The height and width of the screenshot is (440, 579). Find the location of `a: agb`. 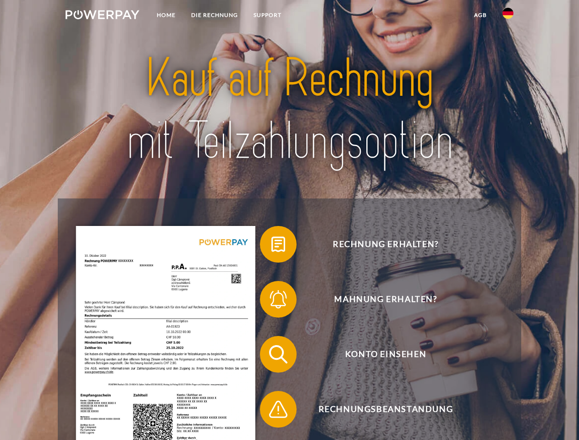

a: agb is located at coordinates (480, 15).